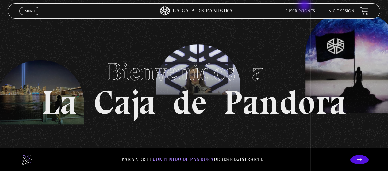 Image resolution: width=388 pixels, height=171 pixels. Describe the element at coordinates (192, 160) in the screenshot. I see `p: Para ver el debes registrarte` at that location.